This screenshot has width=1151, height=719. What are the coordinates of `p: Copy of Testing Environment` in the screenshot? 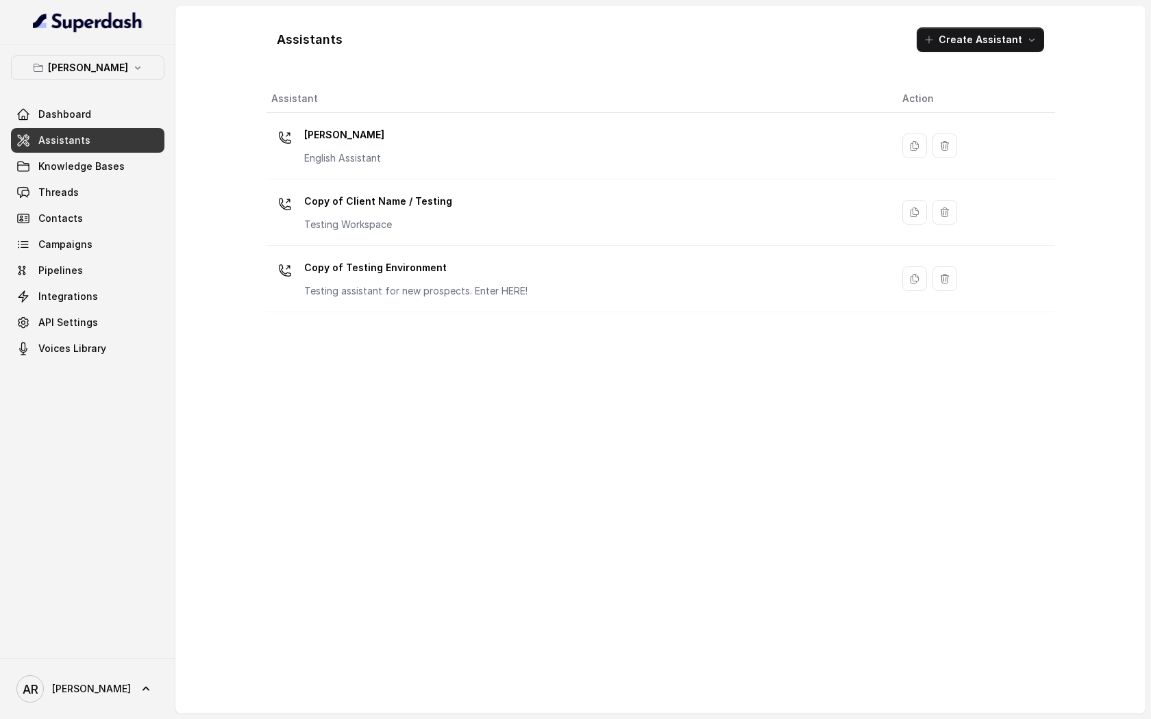 It's located at (416, 268).